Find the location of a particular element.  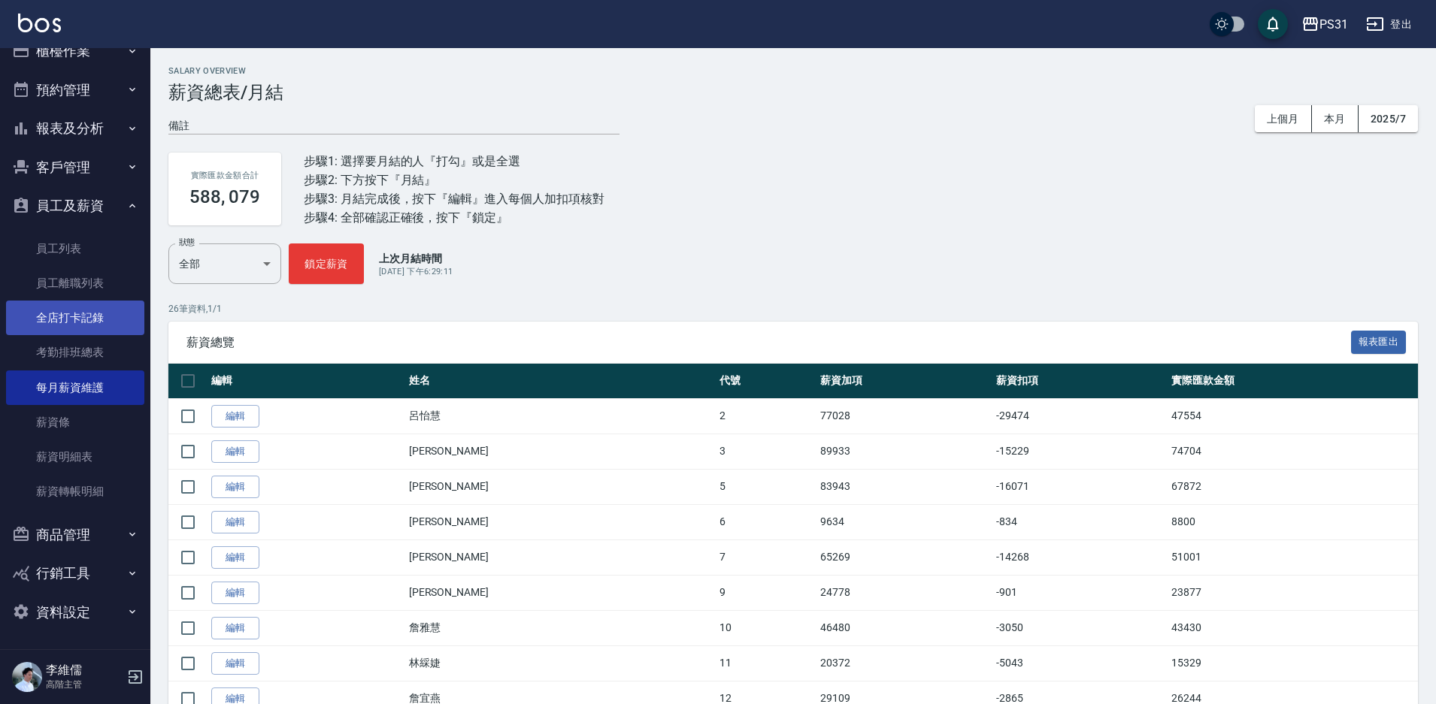

td: 47554 is located at coordinates (1292, 416).